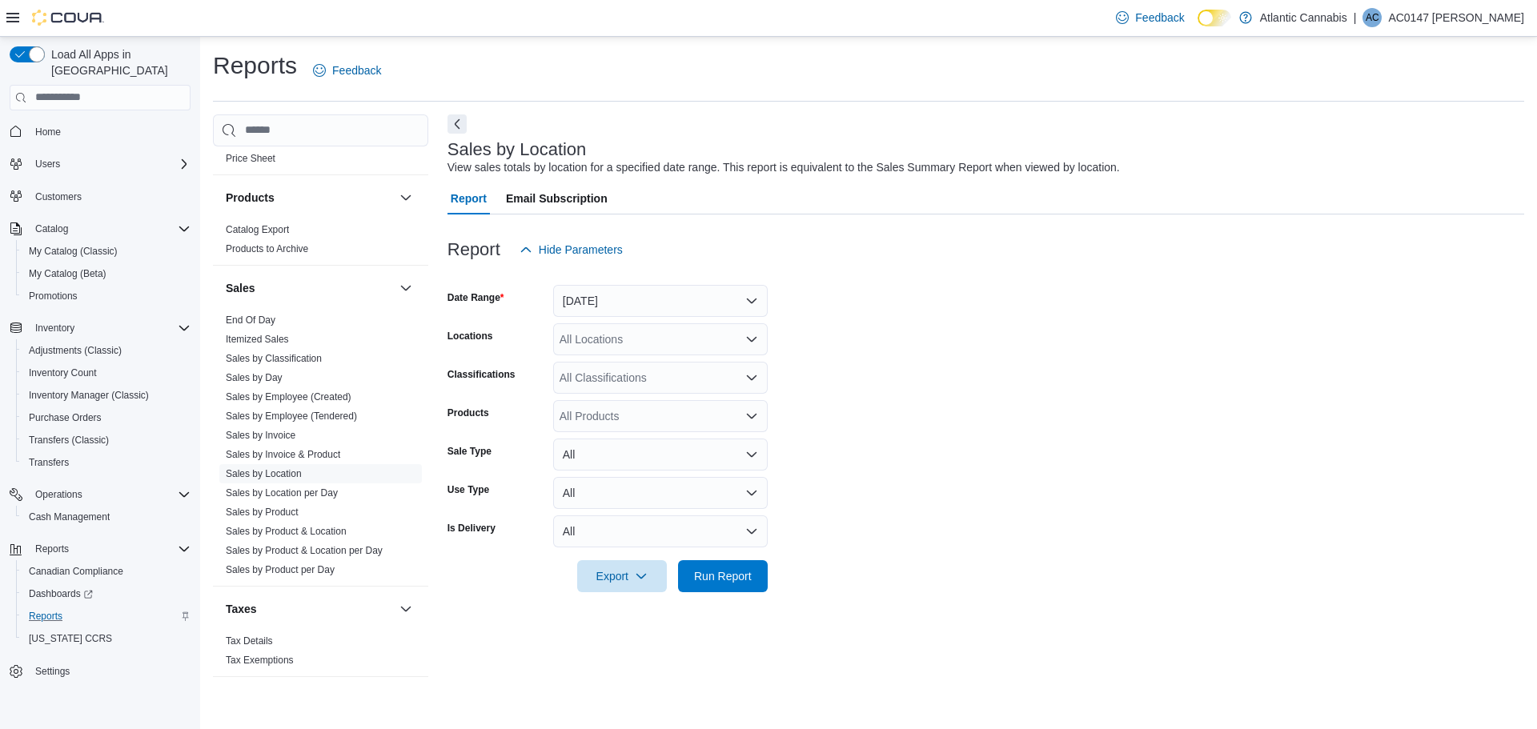 The image size is (1537, 729). What do you see at coordinates (259, 660) in the screenshot?
I see `span: Tax Exemptions` at bounding box center [259, 660].